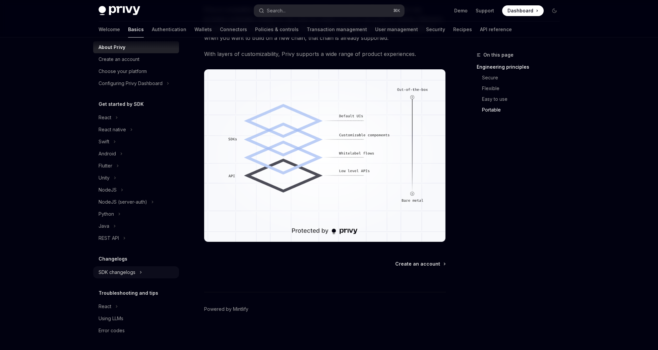  What do you see at coordinates (277, 29) in the screenshot?
I see `a: Policies & controls` at bounding box center [277, 29].